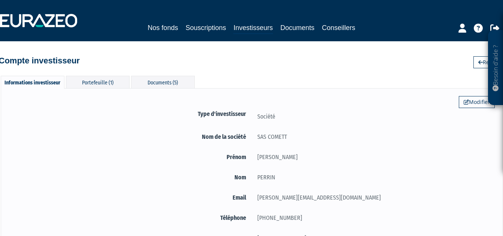 This screenshot has height=236, width=503. What do you see at coordinates (130, 136) in the screenshot?
I see `label: Nom de la société` at bounding box center [130, 136].